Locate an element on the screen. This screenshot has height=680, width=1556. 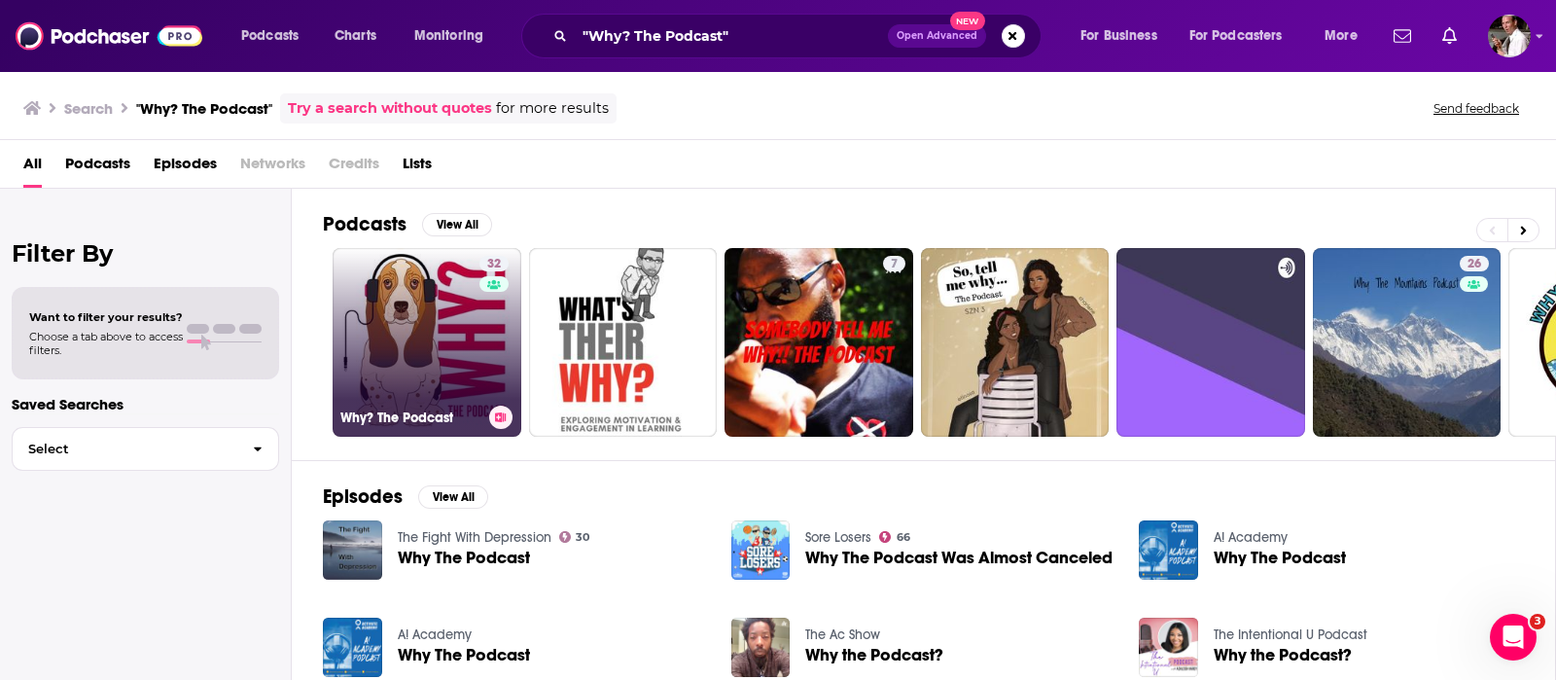
h3: "Why? The Podcast" is located at coordinates (204, 108).